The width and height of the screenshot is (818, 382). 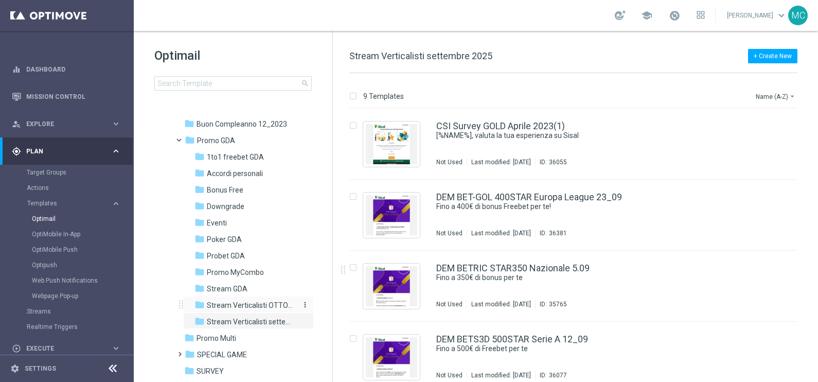 I want to click on button: person_search Explore keyboard_arrow_right, so click(x=66, y=124).